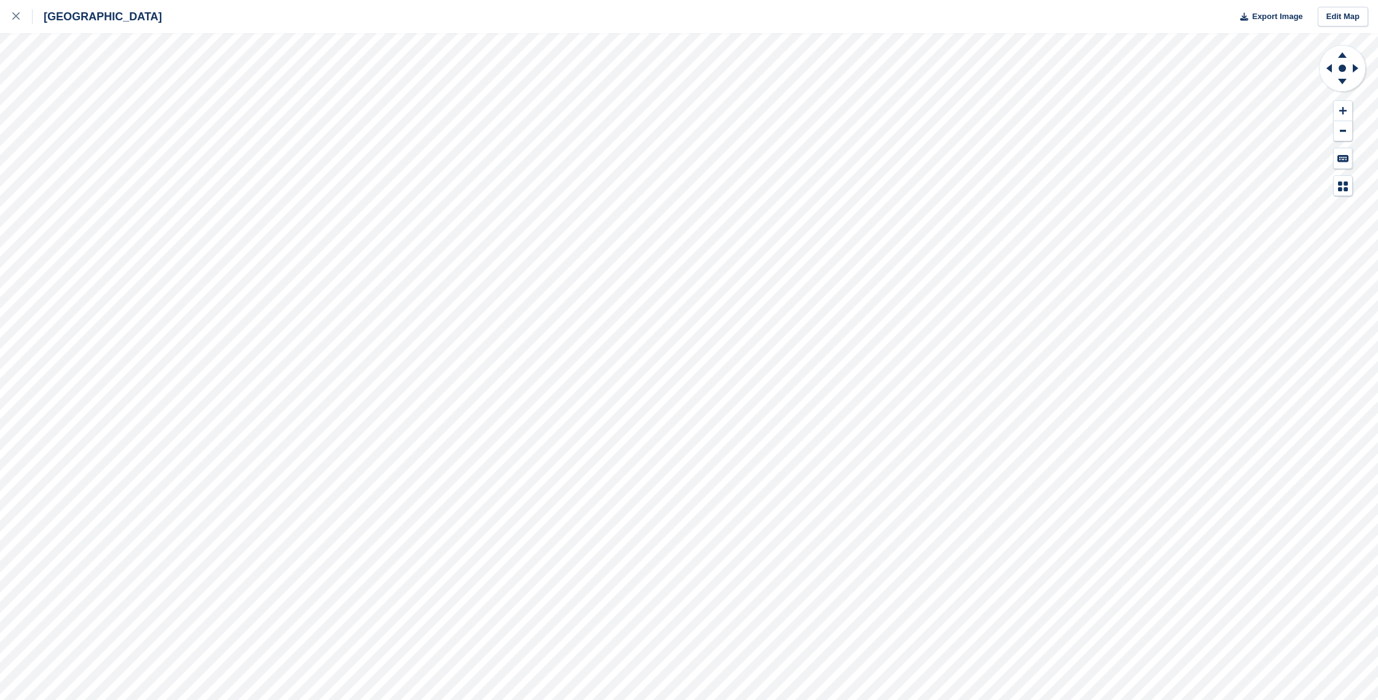 Image resolution: width=1378 pixels, height=700 pixels. What do you see at coordinates (1343, 186) in the screenshot?
I see `button: Map Legend` at bounding box center [1343, 186].